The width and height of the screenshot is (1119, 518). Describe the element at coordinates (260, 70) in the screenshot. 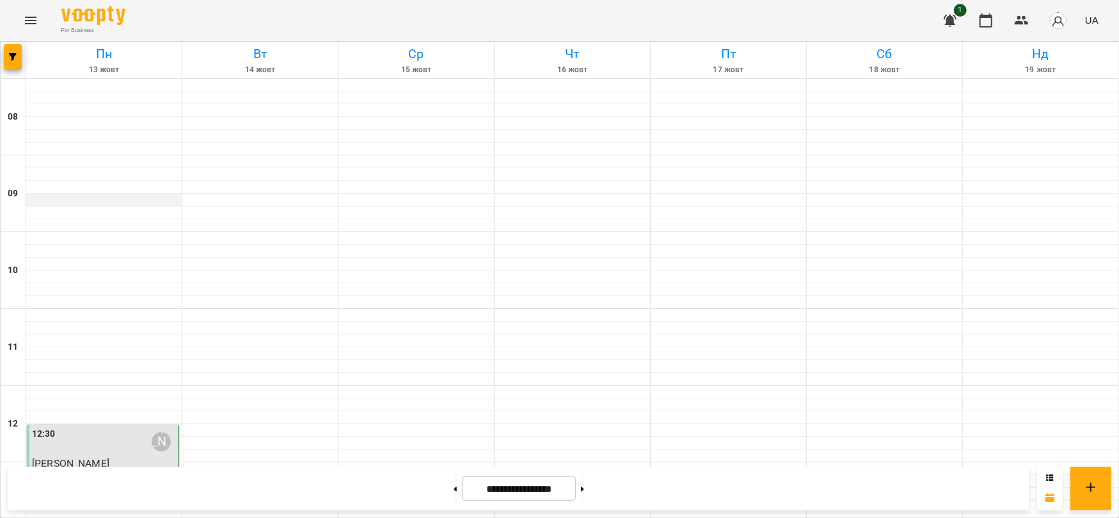

I see `h6: 14 жовт` at that location.